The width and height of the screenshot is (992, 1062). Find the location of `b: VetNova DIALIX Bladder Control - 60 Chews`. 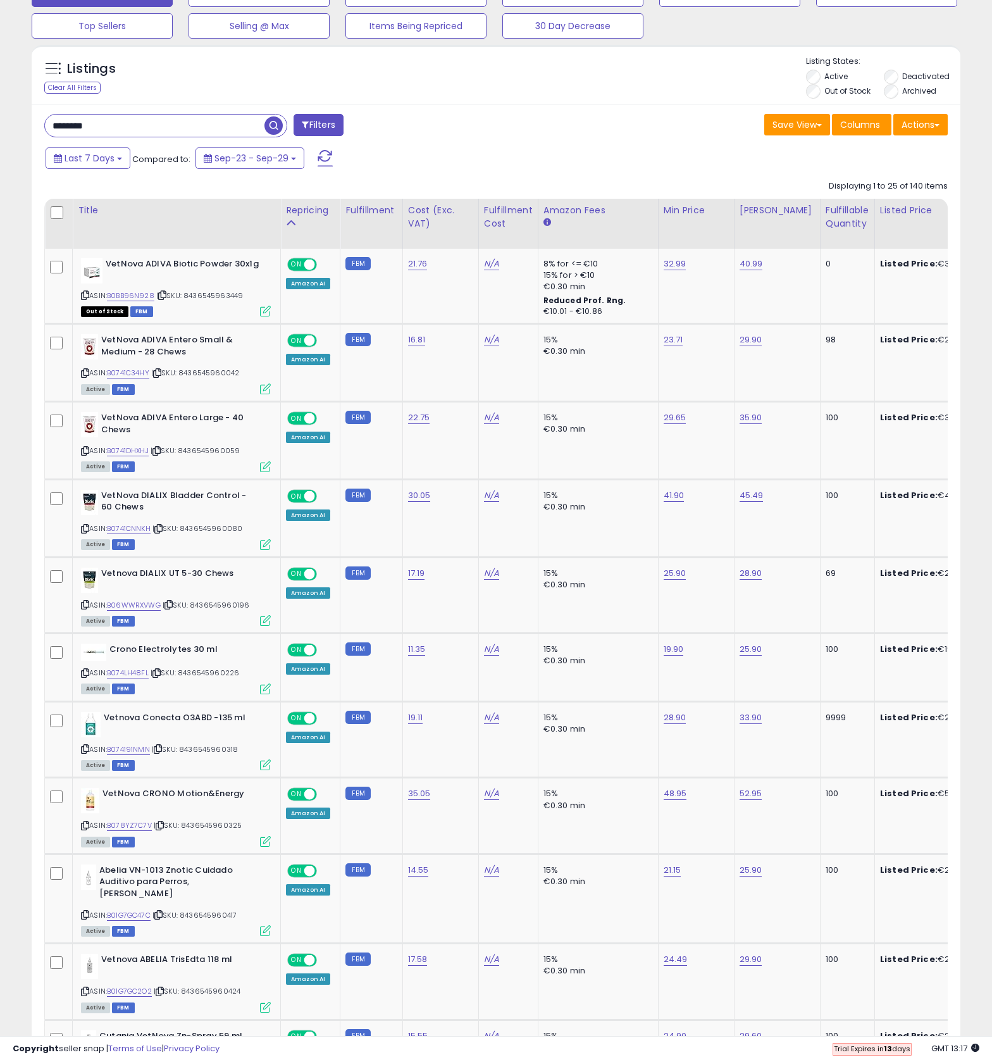

b: VetNova DIALIX Bladder Control - 60 Chews is located at coordinates (178, 503).